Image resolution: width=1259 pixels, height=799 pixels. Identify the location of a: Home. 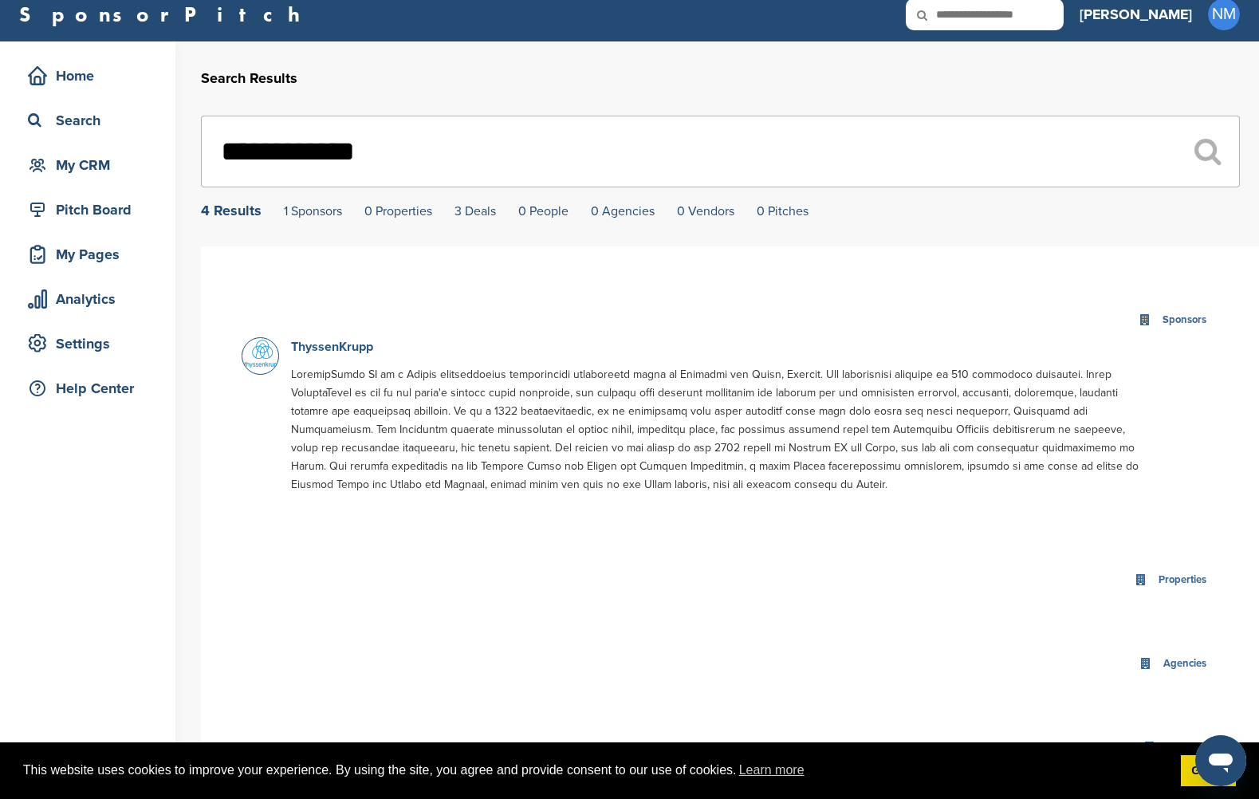
(88, 76).